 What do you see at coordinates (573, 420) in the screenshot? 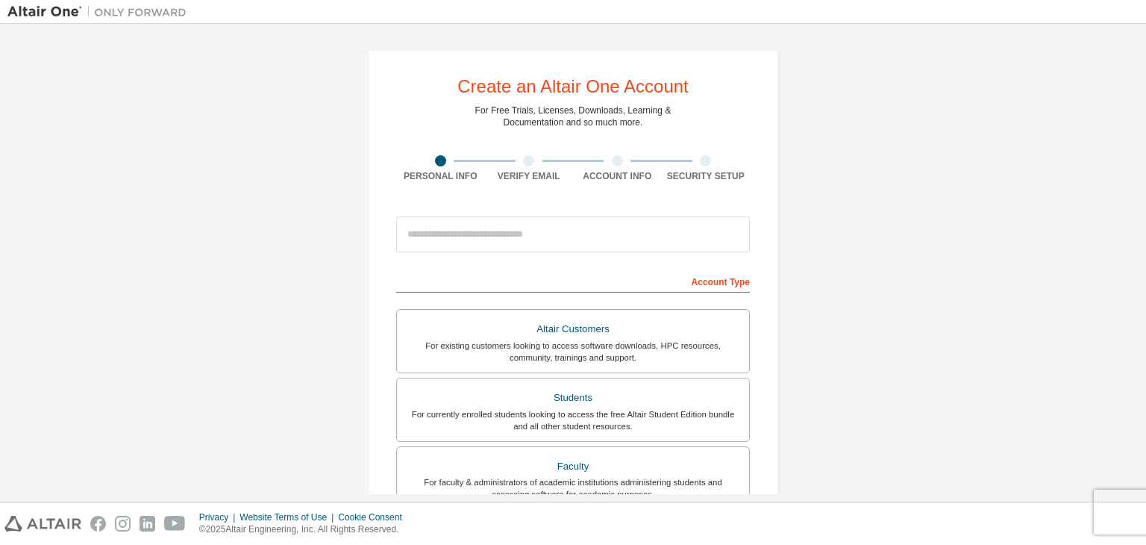
I see `div: For currently enrolled students looking to access the free Altair Student Edition bundle and all ...` at bounding box center [573, 420].